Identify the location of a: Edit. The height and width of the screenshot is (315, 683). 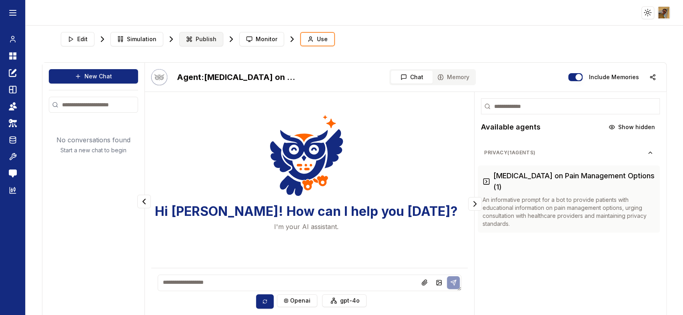
(78, 39).